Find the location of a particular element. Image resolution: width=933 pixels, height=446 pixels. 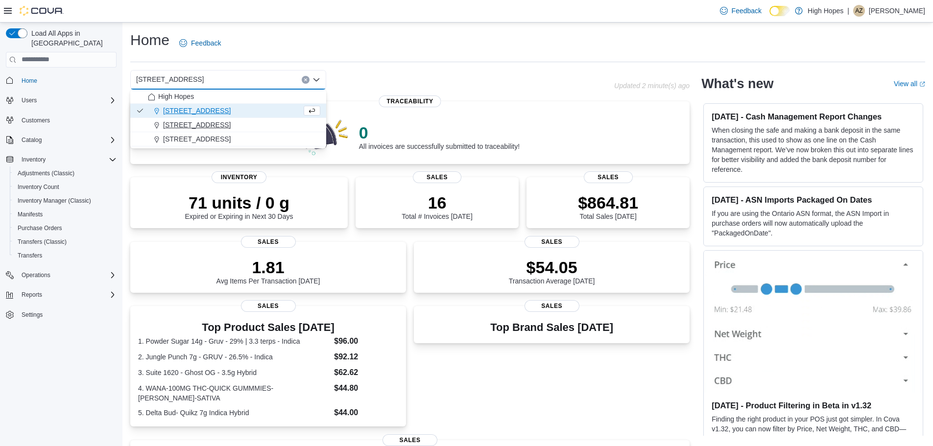

button: Manifests is located at coordinates (65, 215).